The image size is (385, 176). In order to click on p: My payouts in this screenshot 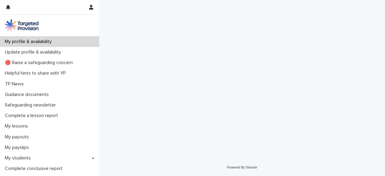, I will do `click(18, 137)`.